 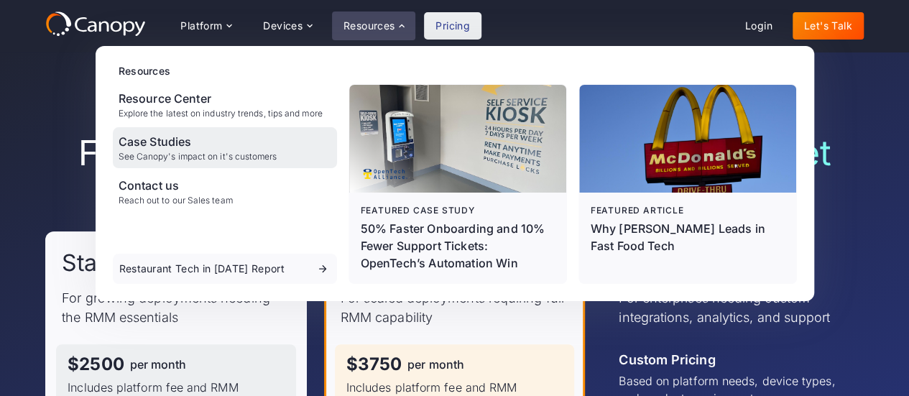 What do you see at coordinates (453, 26) in the screenshot?
I see `a: Pricing` at bounding box center [453, 26].